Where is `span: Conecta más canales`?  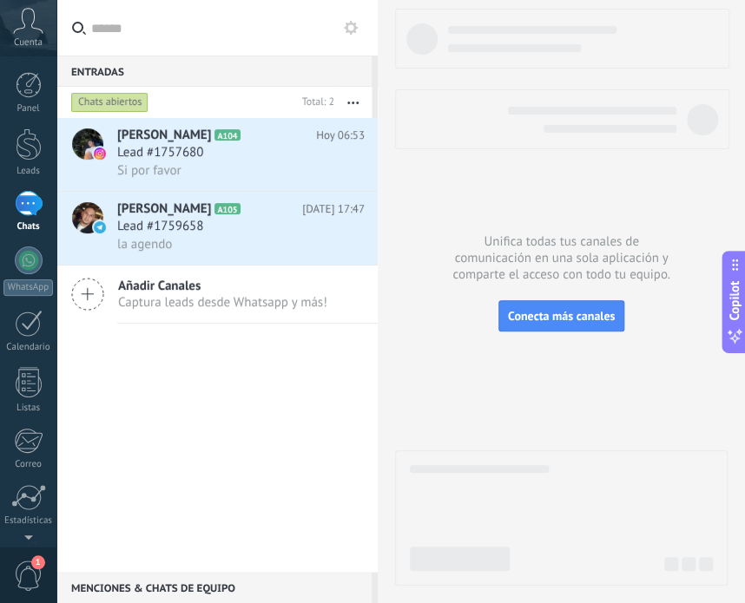
span: Conecta más canales is located at coordinates (561, 316).